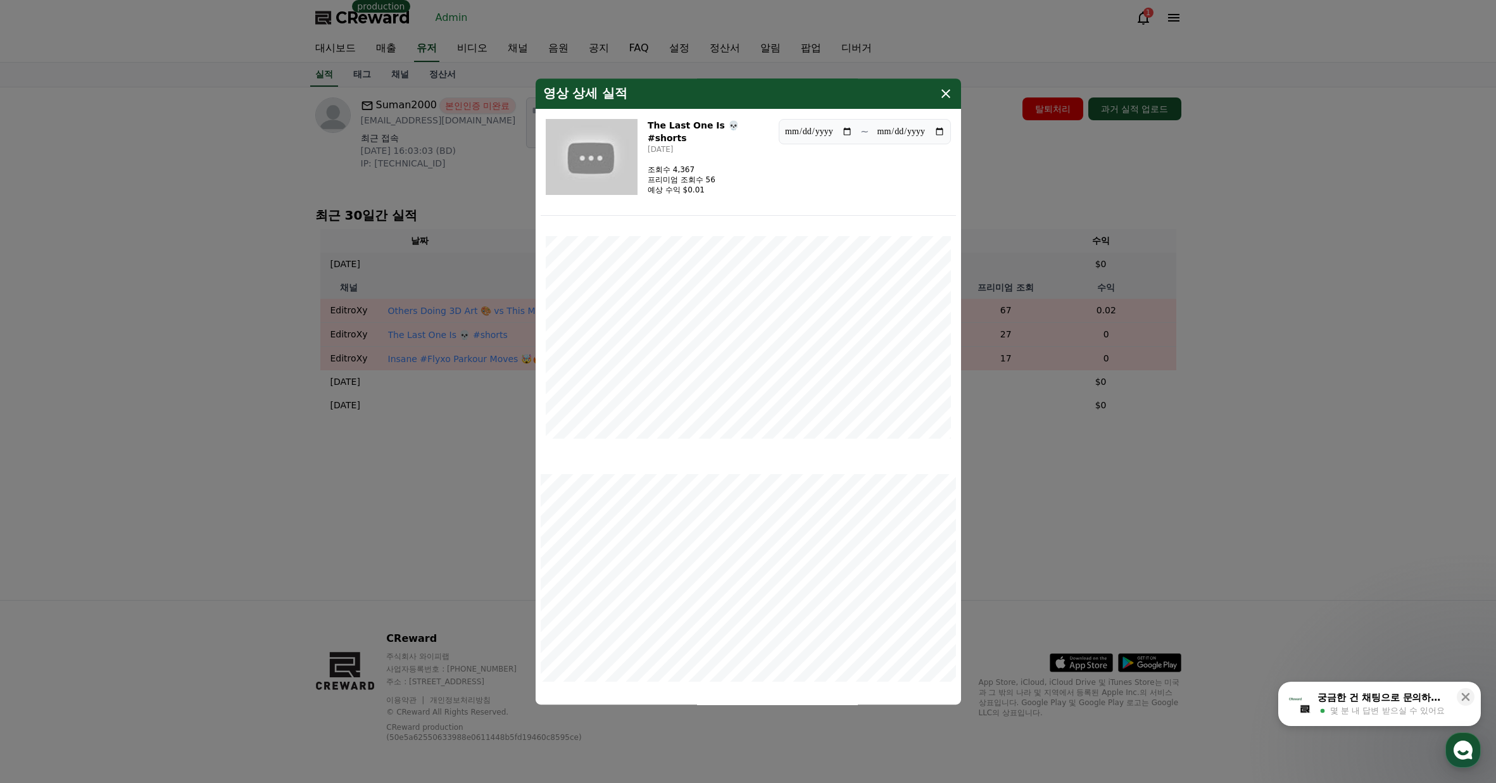 The width and height of the screenshot is (1496, 783). I want to click on span: 설정, so click(203, 425).